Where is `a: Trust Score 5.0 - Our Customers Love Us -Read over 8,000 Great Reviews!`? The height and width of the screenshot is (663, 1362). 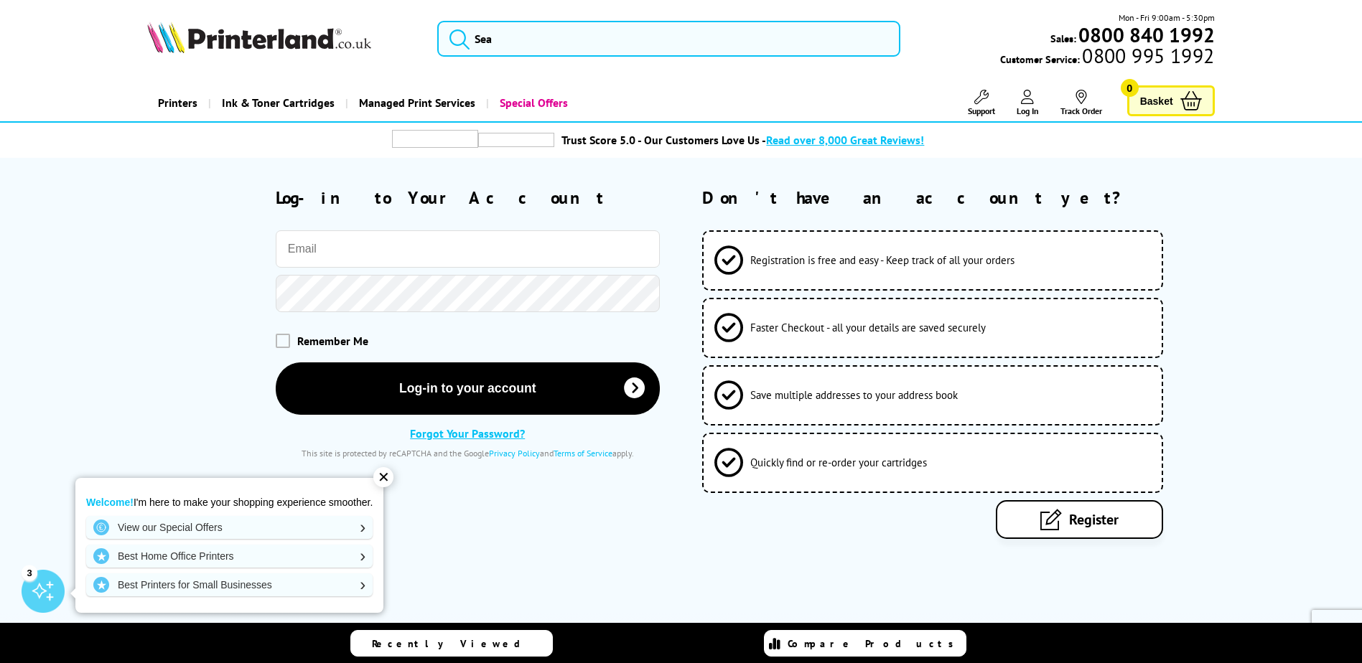
a: Trust Score 5.0 - Our Customers Love Us -Read over 8,000 Great Reviews! is located at coordinates (742, 140).